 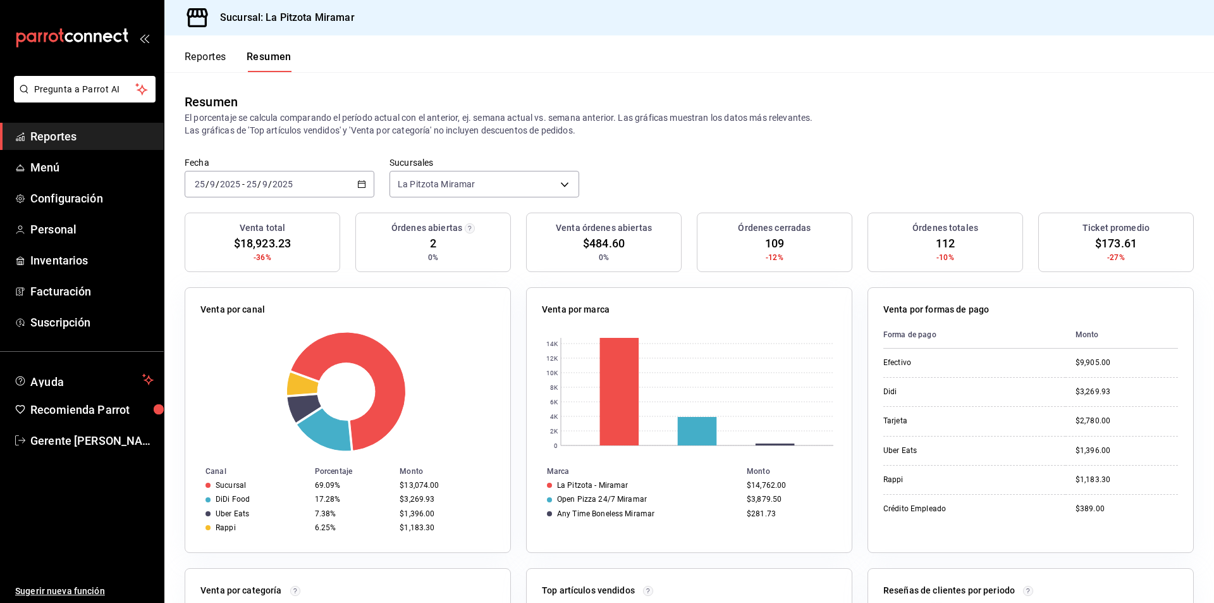 I want to click on span: 2, so click(x=433, y=243).